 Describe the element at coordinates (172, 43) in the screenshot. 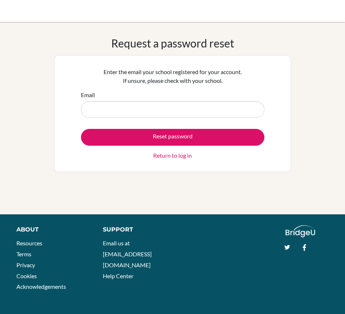

I see `h1: Request a password reset` at that location.